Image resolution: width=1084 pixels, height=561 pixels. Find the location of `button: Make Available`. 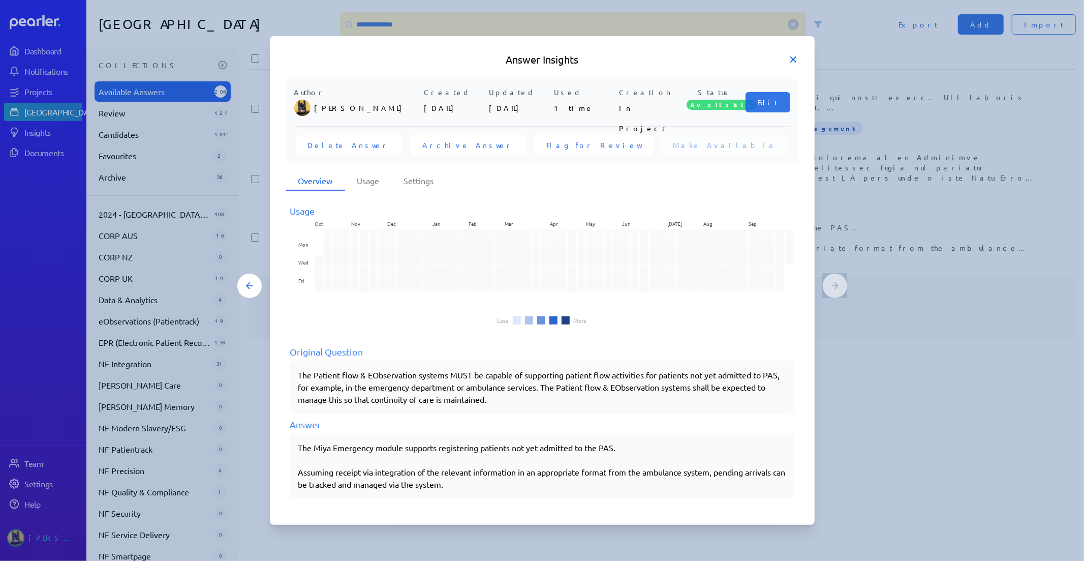

button: Make Available is located at coordinates (725, 145).